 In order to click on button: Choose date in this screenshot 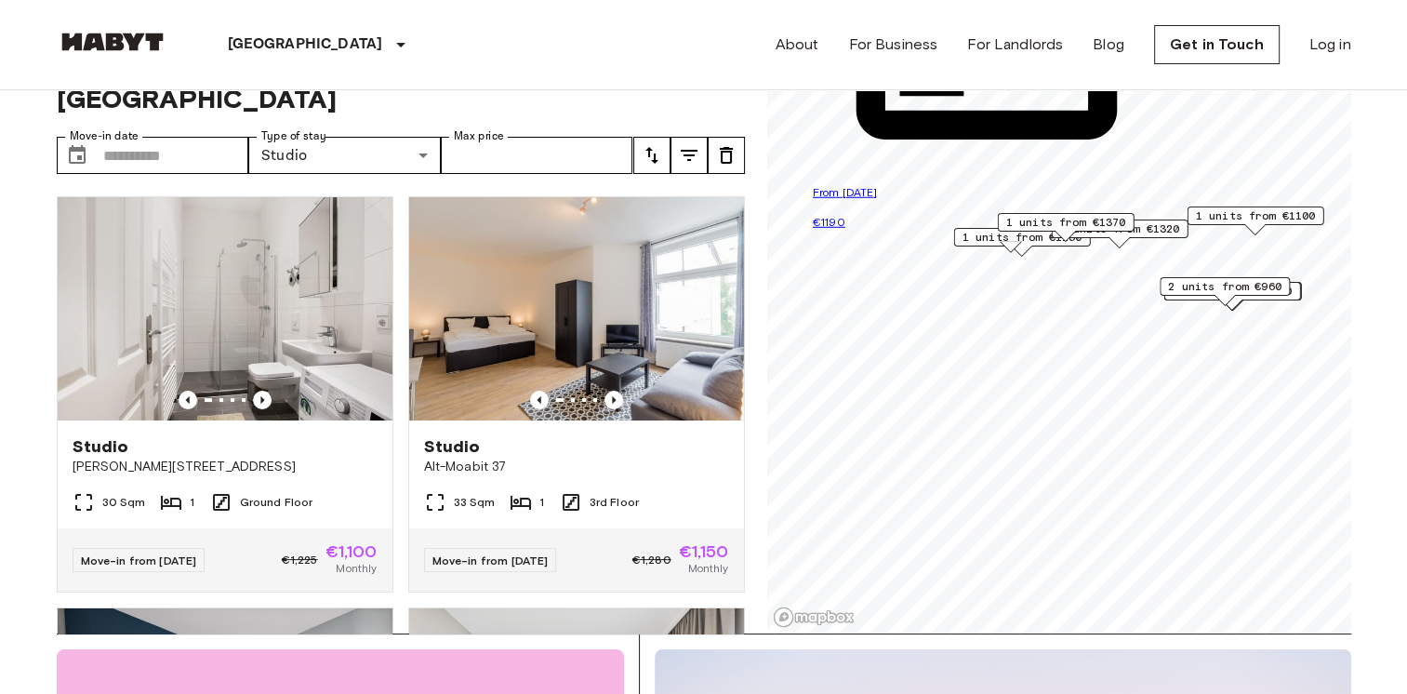, I will do `click(77, 155)`.